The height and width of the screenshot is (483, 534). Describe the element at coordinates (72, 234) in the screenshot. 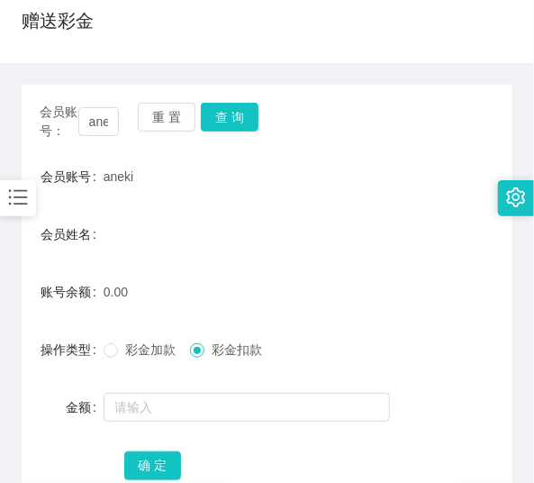

I see `label: 会员姓名` at that location.